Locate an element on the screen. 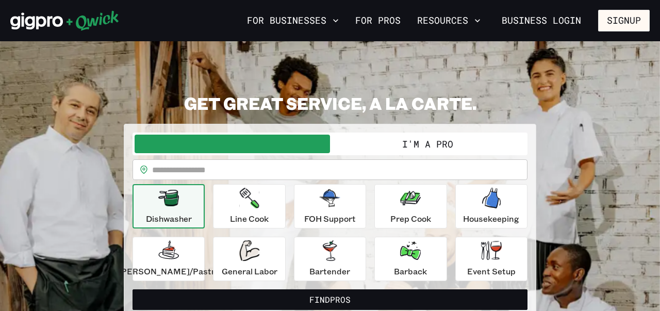 This screenshot has width=660, height=311. button: FOH Support is located at coordinates (330, 206).